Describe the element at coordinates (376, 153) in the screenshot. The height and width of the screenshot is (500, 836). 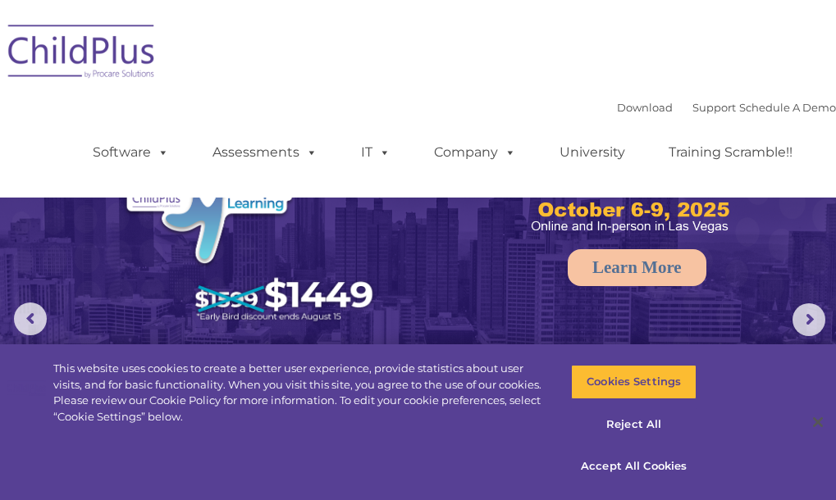
I see `a: IT` at that location.